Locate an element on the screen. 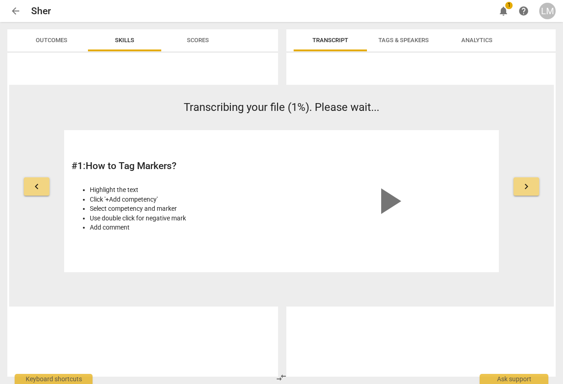  span: keyboard_arrow_right is located at coordinates (526, 186).